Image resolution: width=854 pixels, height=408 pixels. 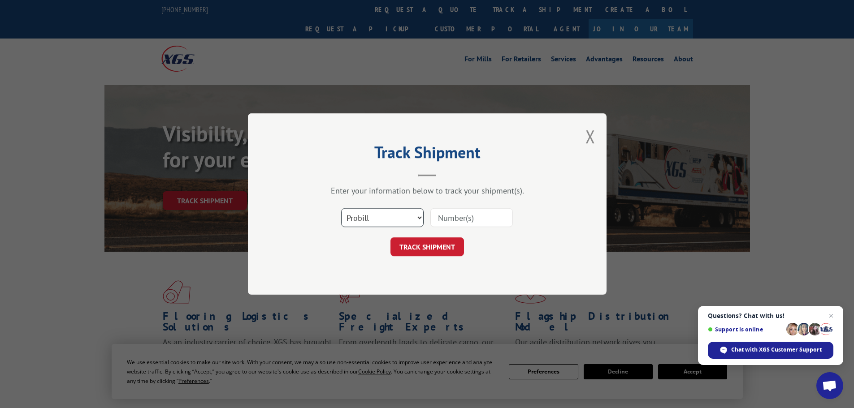 What do you see at coordinates (427, 155) in the screenshot?
I see `h2: Track Shipment` at bounding box center [427, 155].